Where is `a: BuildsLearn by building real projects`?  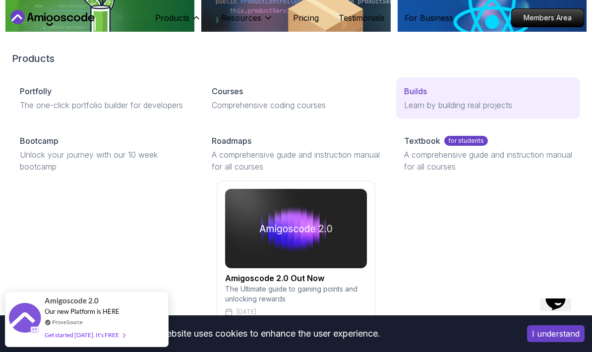
a: BuildsLearn by building real projects is located at coordinates (488, 98).